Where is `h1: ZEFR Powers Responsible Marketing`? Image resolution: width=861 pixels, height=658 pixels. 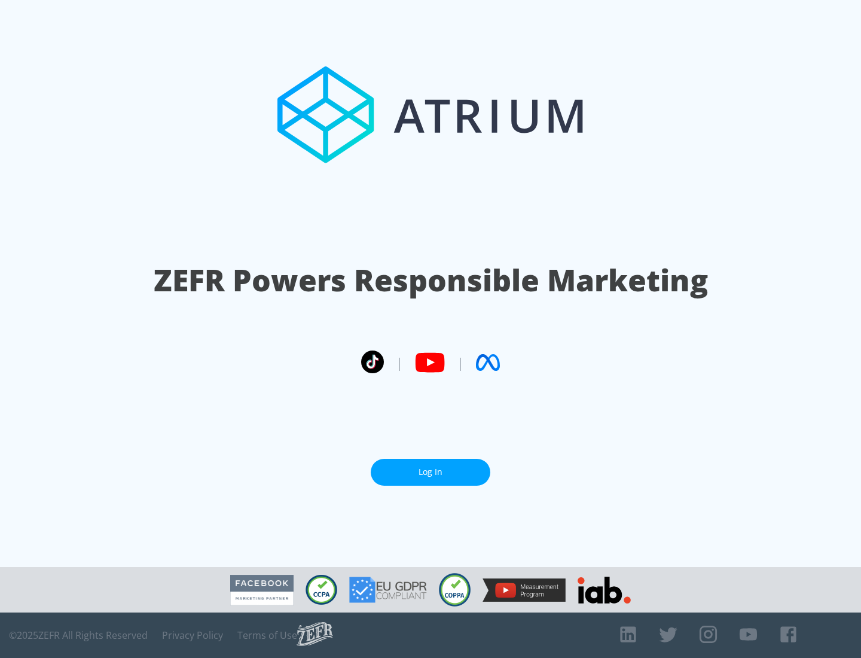
h1: ZEFR Powers Responsible Marketing is located at coordinates (431, 280).